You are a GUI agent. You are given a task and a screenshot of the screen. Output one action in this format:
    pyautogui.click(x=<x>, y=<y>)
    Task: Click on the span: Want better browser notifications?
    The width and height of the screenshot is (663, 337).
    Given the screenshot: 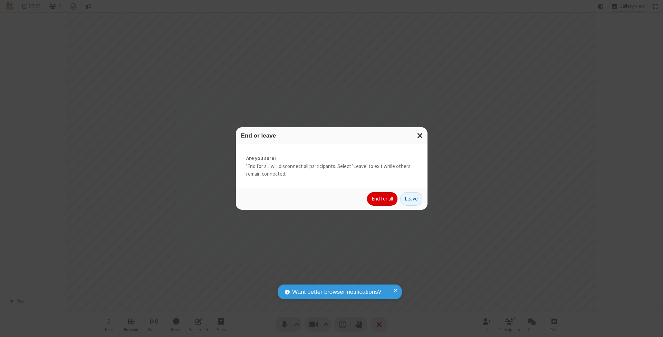 What is the action you would take?
    pyautogui.click(x=337, y=292)
    